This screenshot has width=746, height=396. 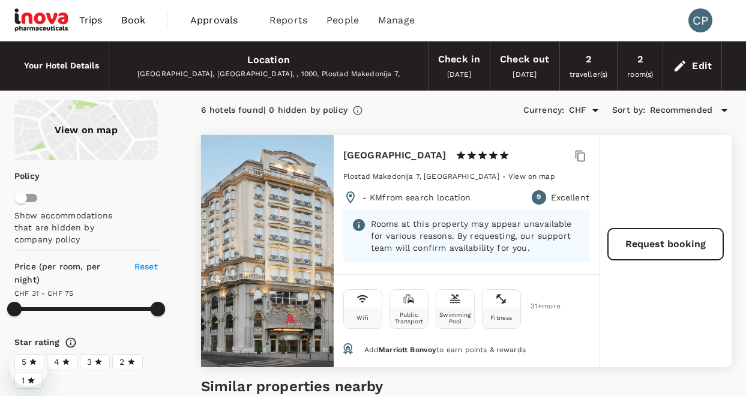 I want to click on p: Rooms at this property may appear unavailable for various reasons. By requesting, our support tea..., so click(x=476, y=236).